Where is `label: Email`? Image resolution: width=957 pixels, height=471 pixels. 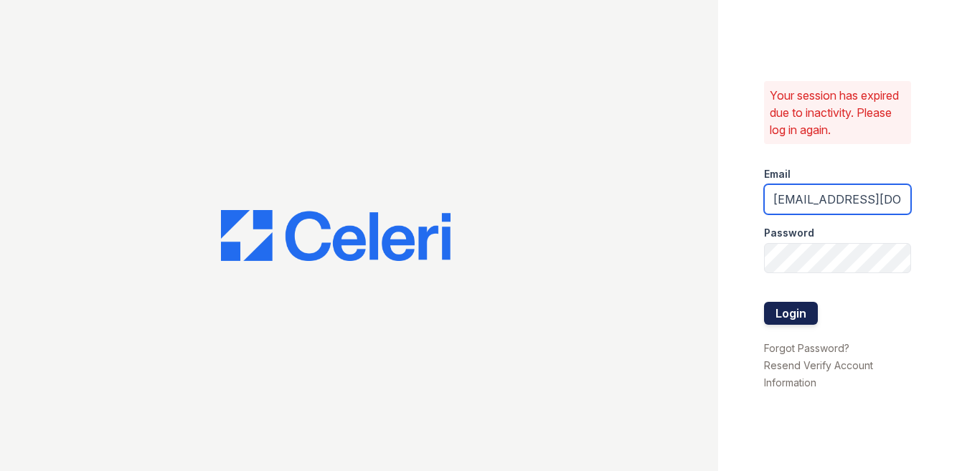 label: Email is located at coordinates (777, 174).